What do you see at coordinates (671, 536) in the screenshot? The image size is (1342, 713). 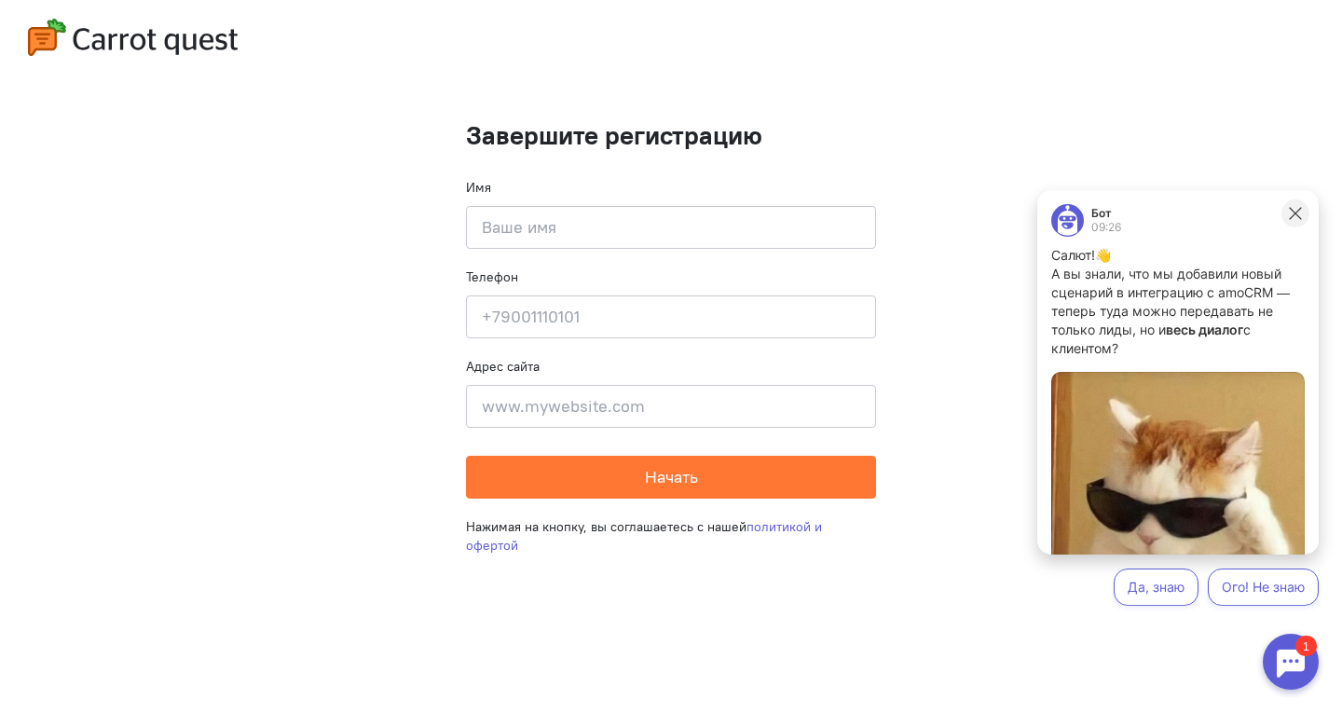 I see `div: Нажимая на кнопку, вы соглашаетесь с нашей` at bounding box center [671, 536].